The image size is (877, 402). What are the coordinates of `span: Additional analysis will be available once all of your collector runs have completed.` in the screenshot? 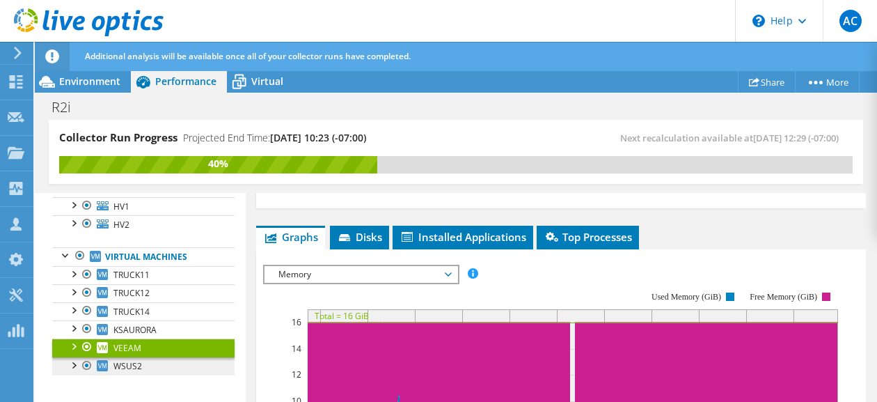 It's located at (248, 56).